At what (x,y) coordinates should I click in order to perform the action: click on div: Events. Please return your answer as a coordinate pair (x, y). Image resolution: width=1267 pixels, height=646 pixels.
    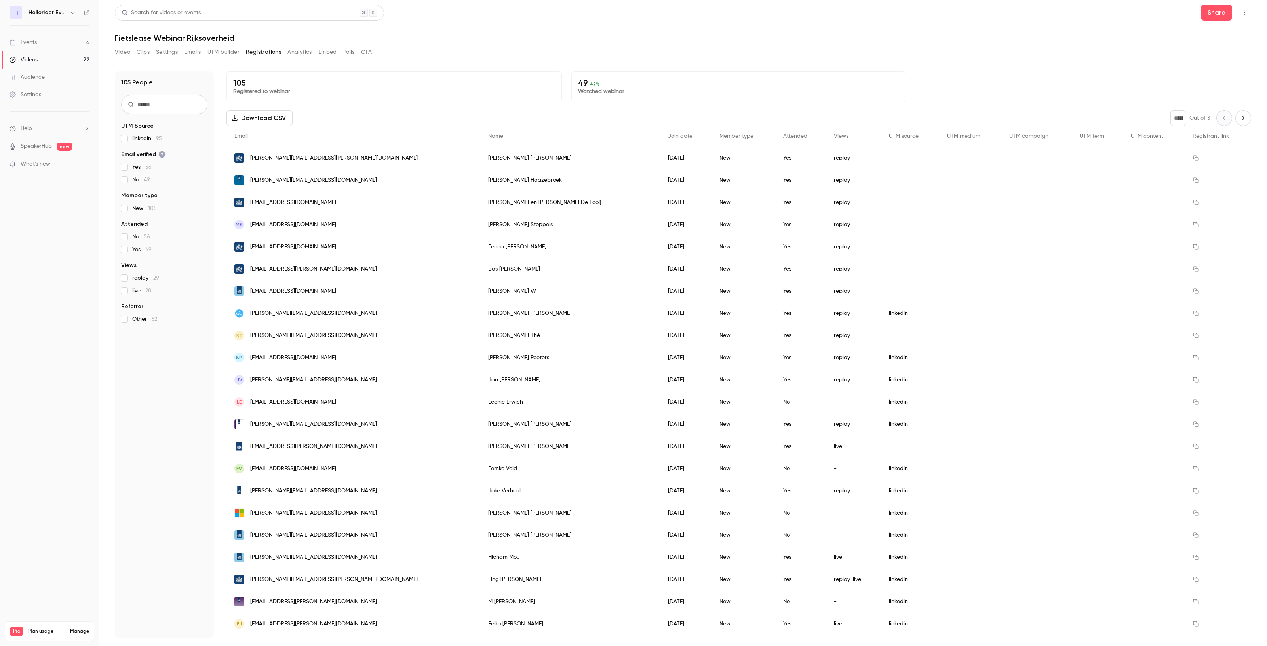
    Looking at the image, I should click on (23, 42).